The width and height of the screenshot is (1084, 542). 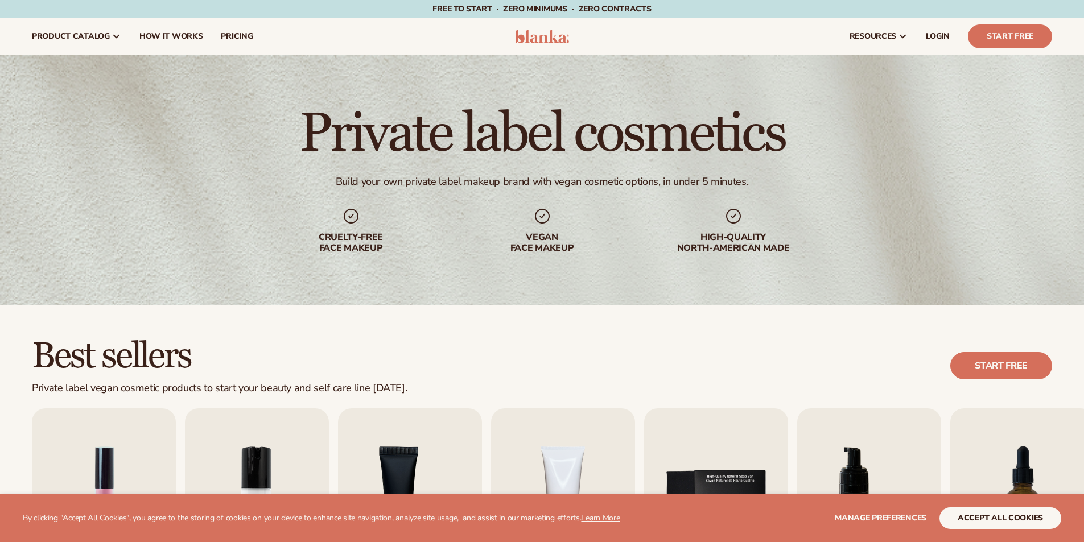 What do you see at coordinates (938, 36) in the screenshot?
I see `span: LOGIN` at bounding box center [938, 36].